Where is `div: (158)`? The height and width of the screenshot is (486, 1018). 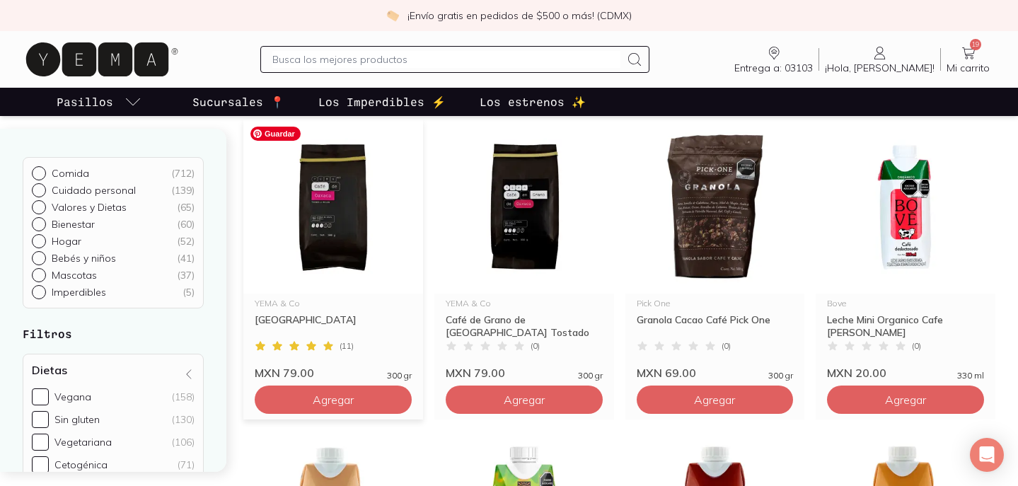 div: (158) is located at coordinates (183, 397).